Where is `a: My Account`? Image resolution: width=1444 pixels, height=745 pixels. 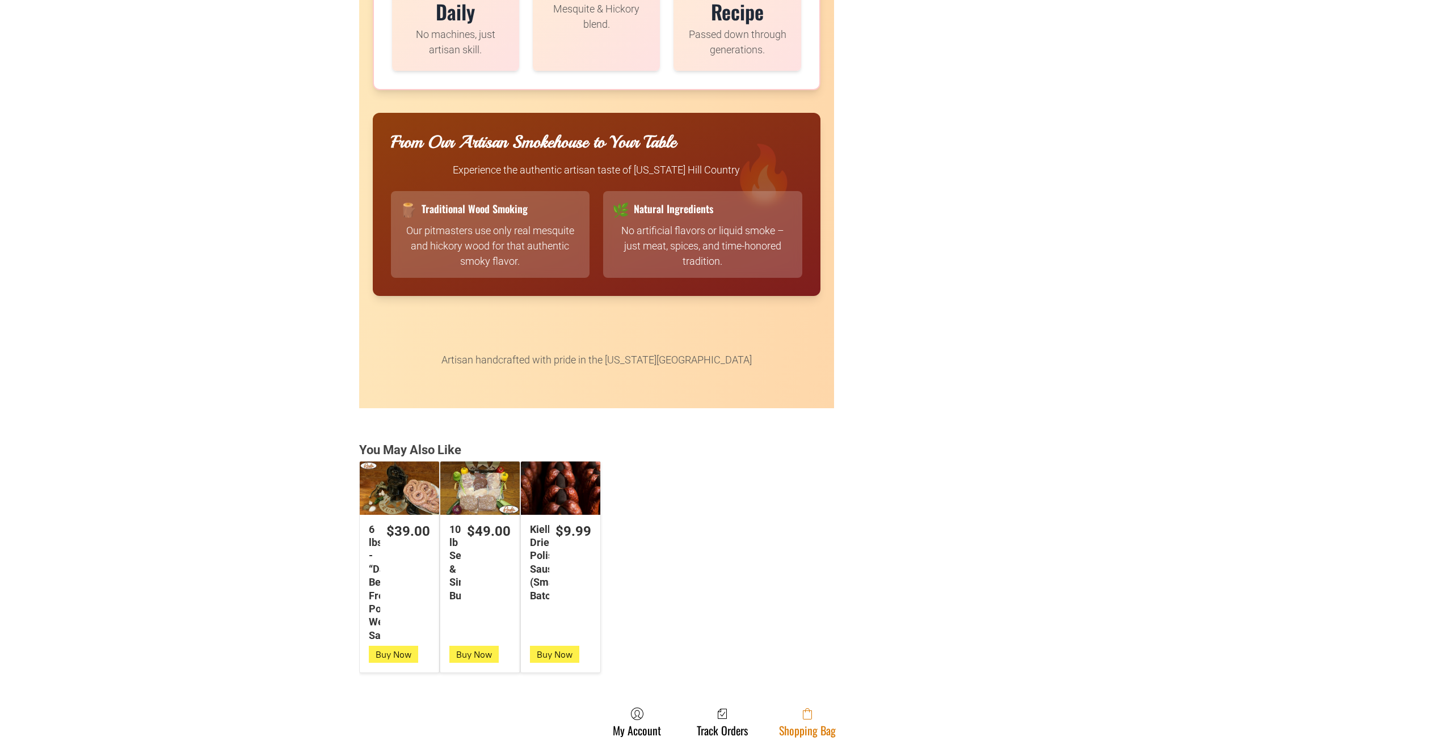 a: My Account is located at coordinates (637, 722).